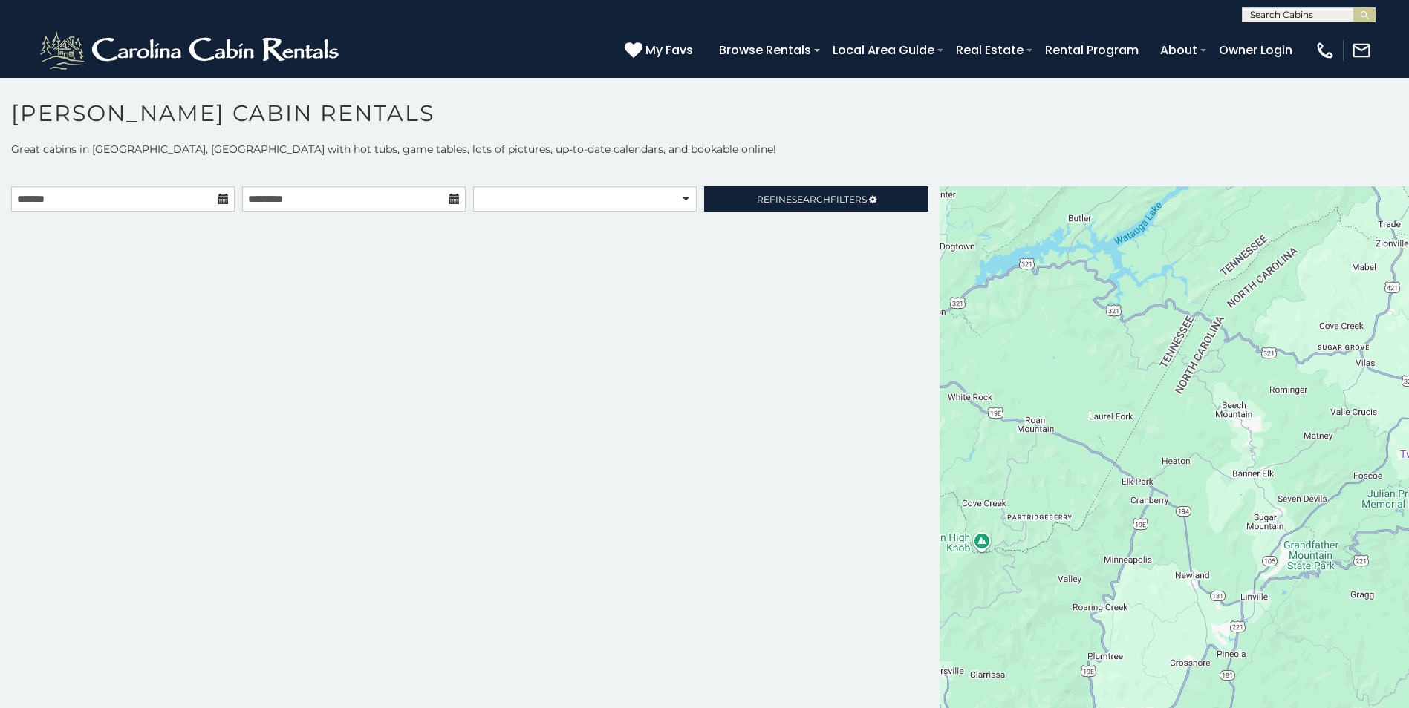  I want to click on a: Rental Program, so click(1092, 50).